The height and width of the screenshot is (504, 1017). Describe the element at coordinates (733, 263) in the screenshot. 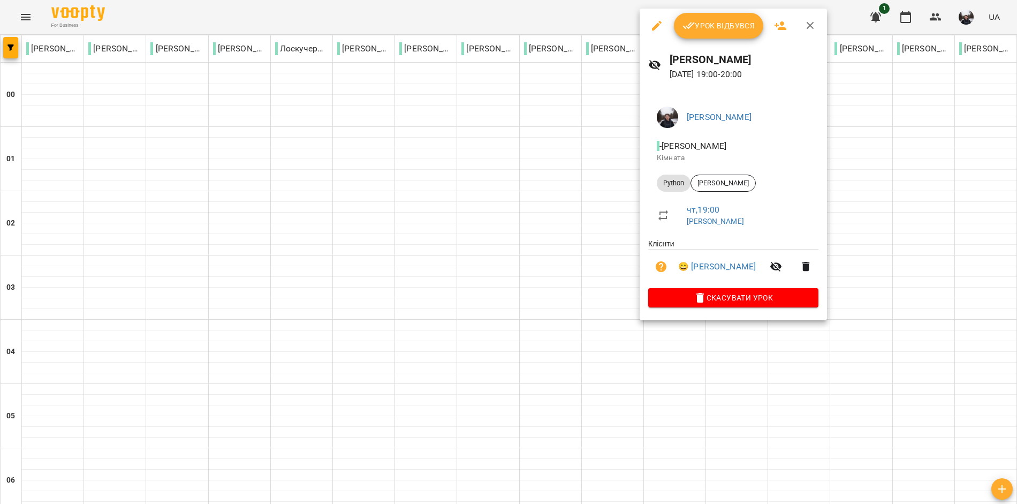

I see `ul: Клієнти` at that location.